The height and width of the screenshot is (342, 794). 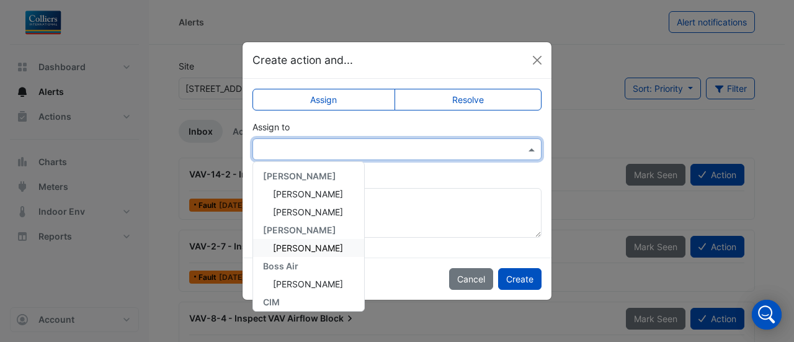 What do you see at coordinates (520, 279) in the screenshot?
I see `button: Create` at bounding box center [520, 279].